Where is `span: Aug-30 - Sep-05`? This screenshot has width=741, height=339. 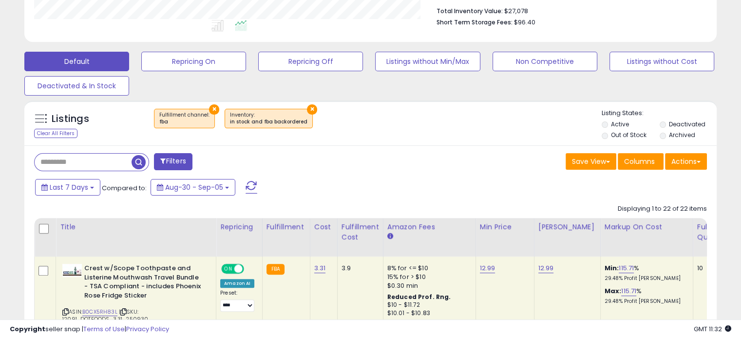 span: Aug-30 - Sep-05 is located at coordinates (194, 187).